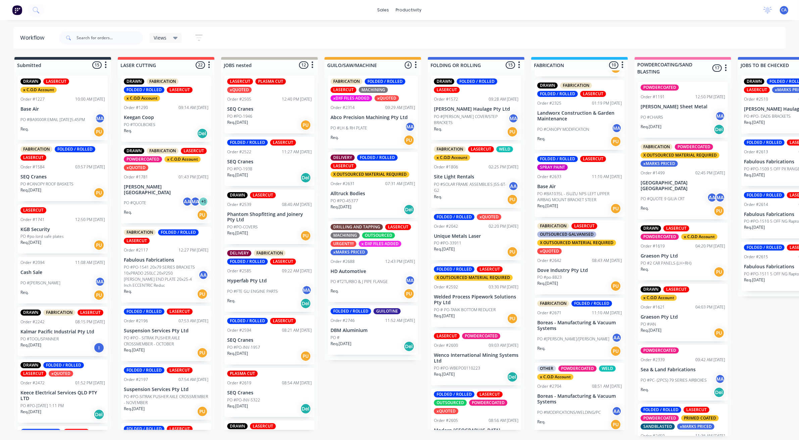 Image resolution: width=799 pixels, height=440 pixels. I want to click on div: x C.O.D Account, so click(39, 90).